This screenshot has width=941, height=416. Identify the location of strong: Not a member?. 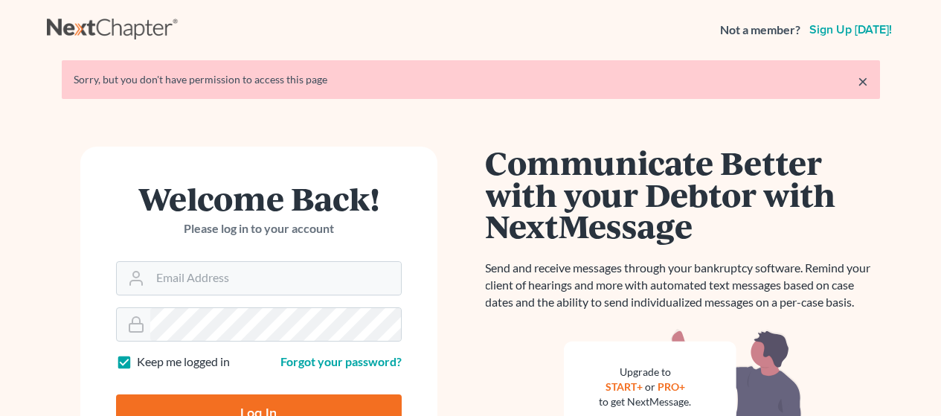
(761, 30).